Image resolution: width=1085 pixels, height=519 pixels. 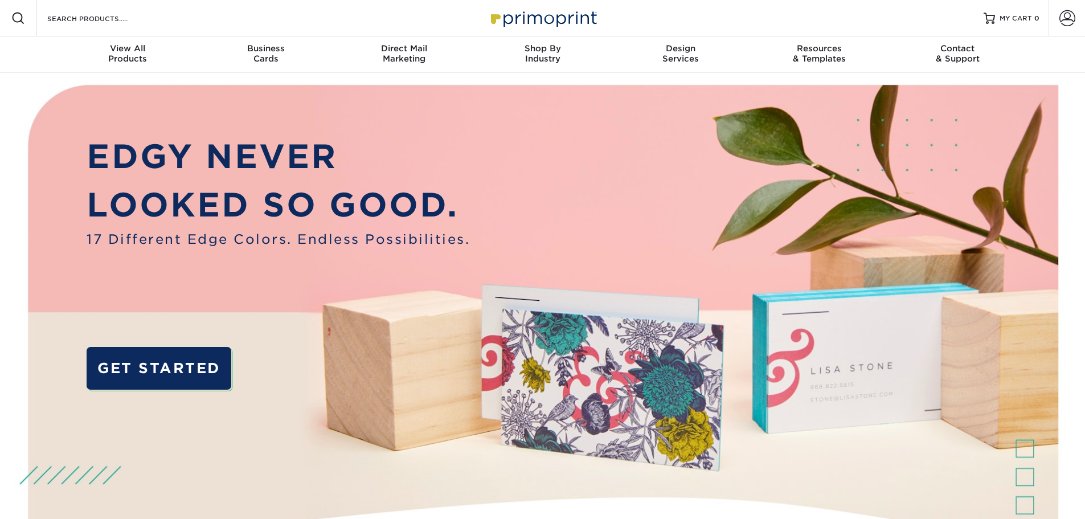 I want to click on span: Design, so click(x=681, y=48).